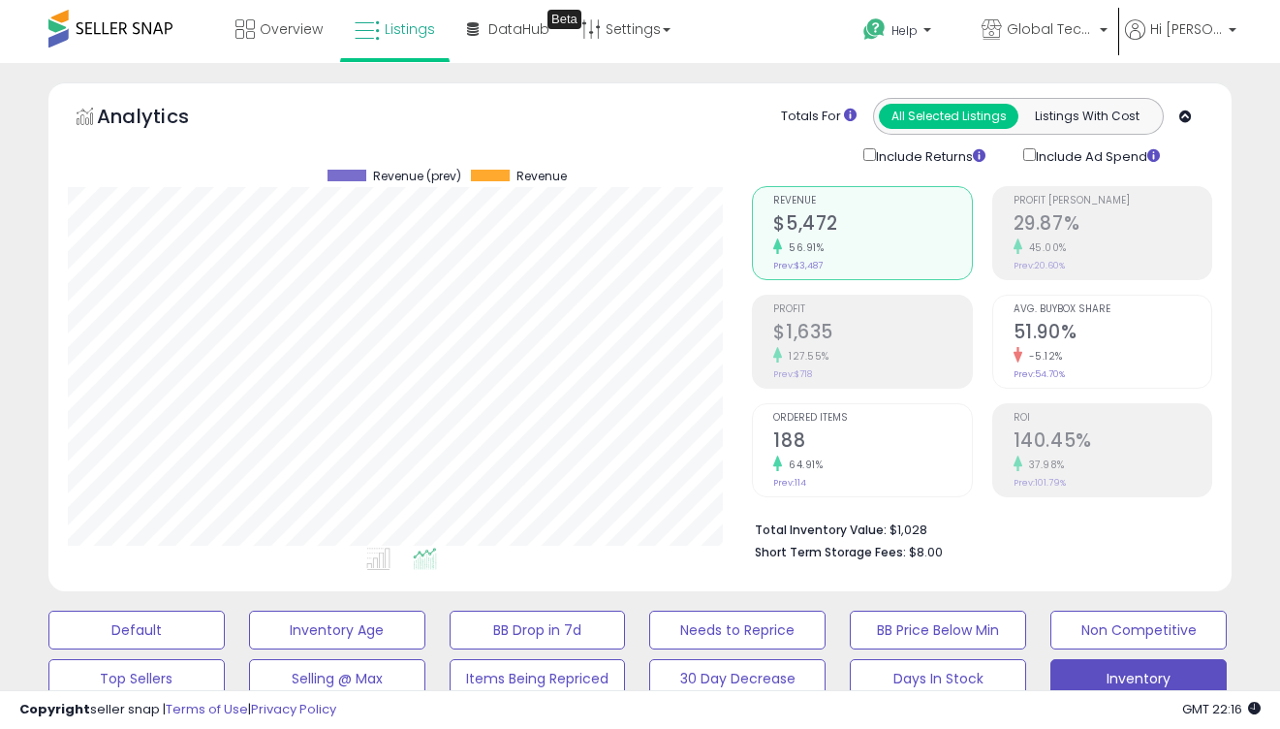 The width and height of the screenshot is (1280, 729). What do you see at coordinates (538, 678) in the screenshot?
I see `button: Items Being Repriced` at bounding box center [538, 678].